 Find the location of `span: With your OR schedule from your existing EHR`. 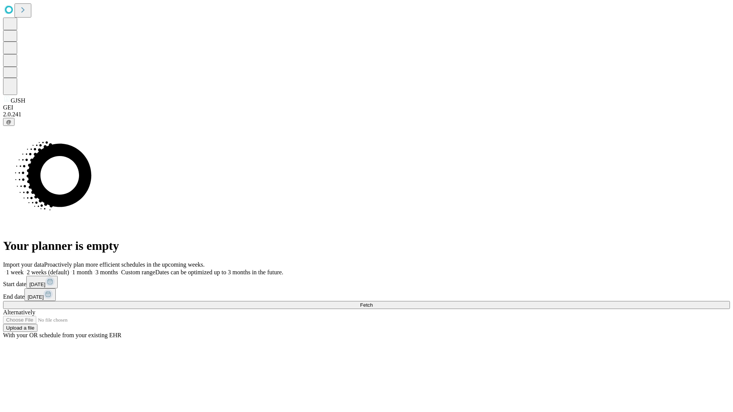

span: With your OR schedule from your existing EHR is located at coordinates (62, 335).